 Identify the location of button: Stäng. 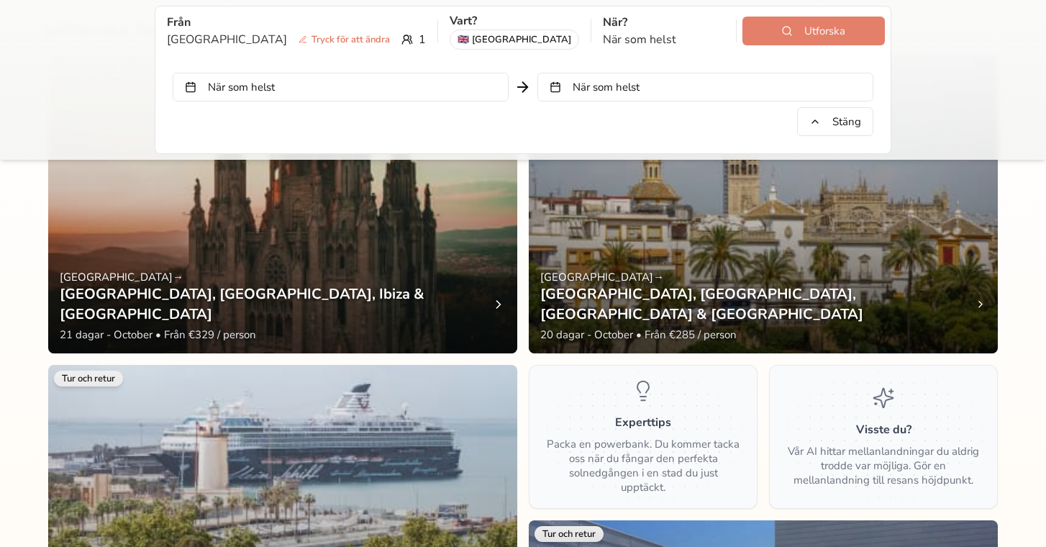
(835, 122).